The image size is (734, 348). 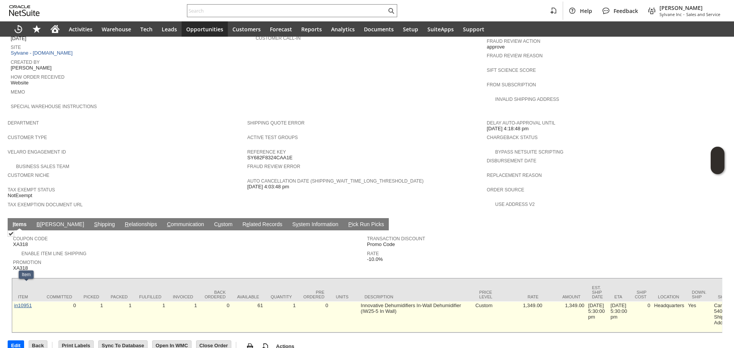 I want to click on a: How Order Received, so click(x=37, y=77).